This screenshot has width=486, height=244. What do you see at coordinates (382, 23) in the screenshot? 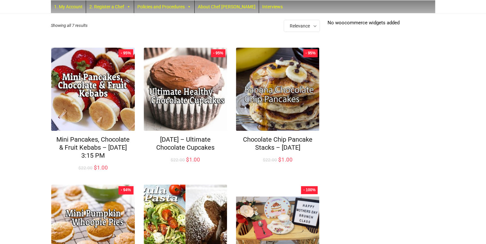
I see `p: No woocommerce widgets added` at bounding box center [382, 23].